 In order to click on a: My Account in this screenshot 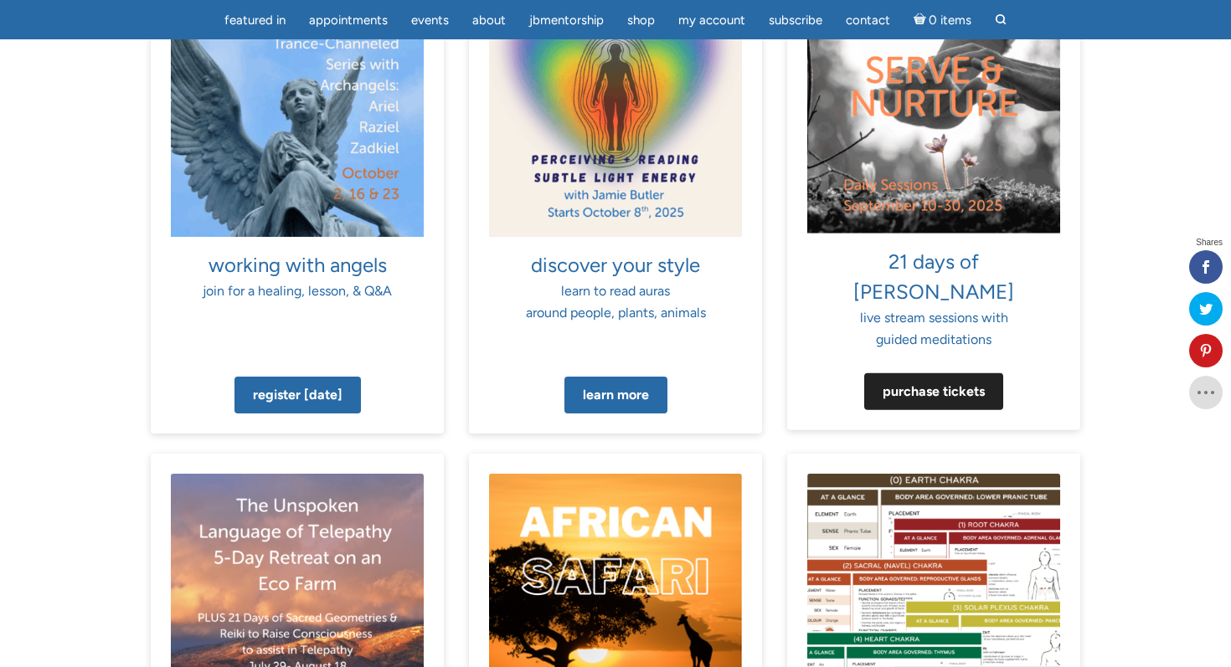, I will do `click(712, 20)`.